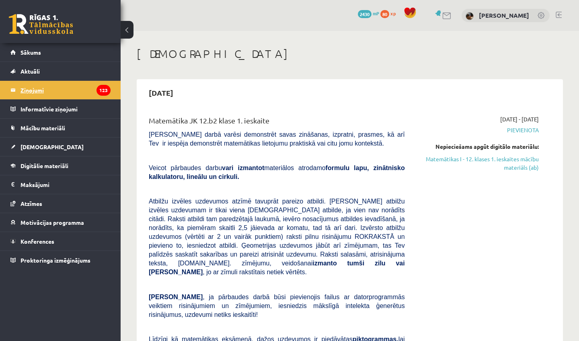 Image resolution: width=579 pixels, height=341 pixels. What do you see at coordinates (477, 130) in the screenshot?
I see `span: Pievienota` at bounding box center [477, 130].